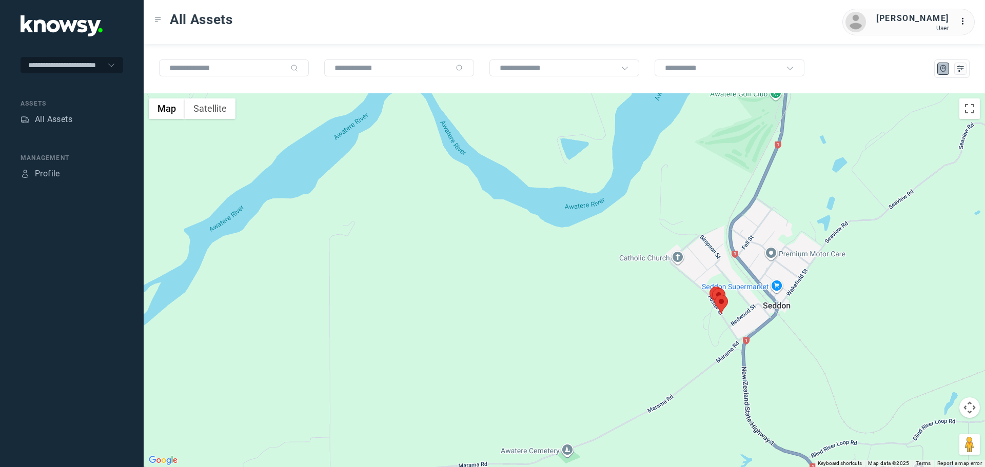 The width and height of the screenshot is (985, 467). What do you see at coordinates (840, 464) in the screenshot?
I see `button: Keyboard shortcuts` at bounding box center [840, 464].